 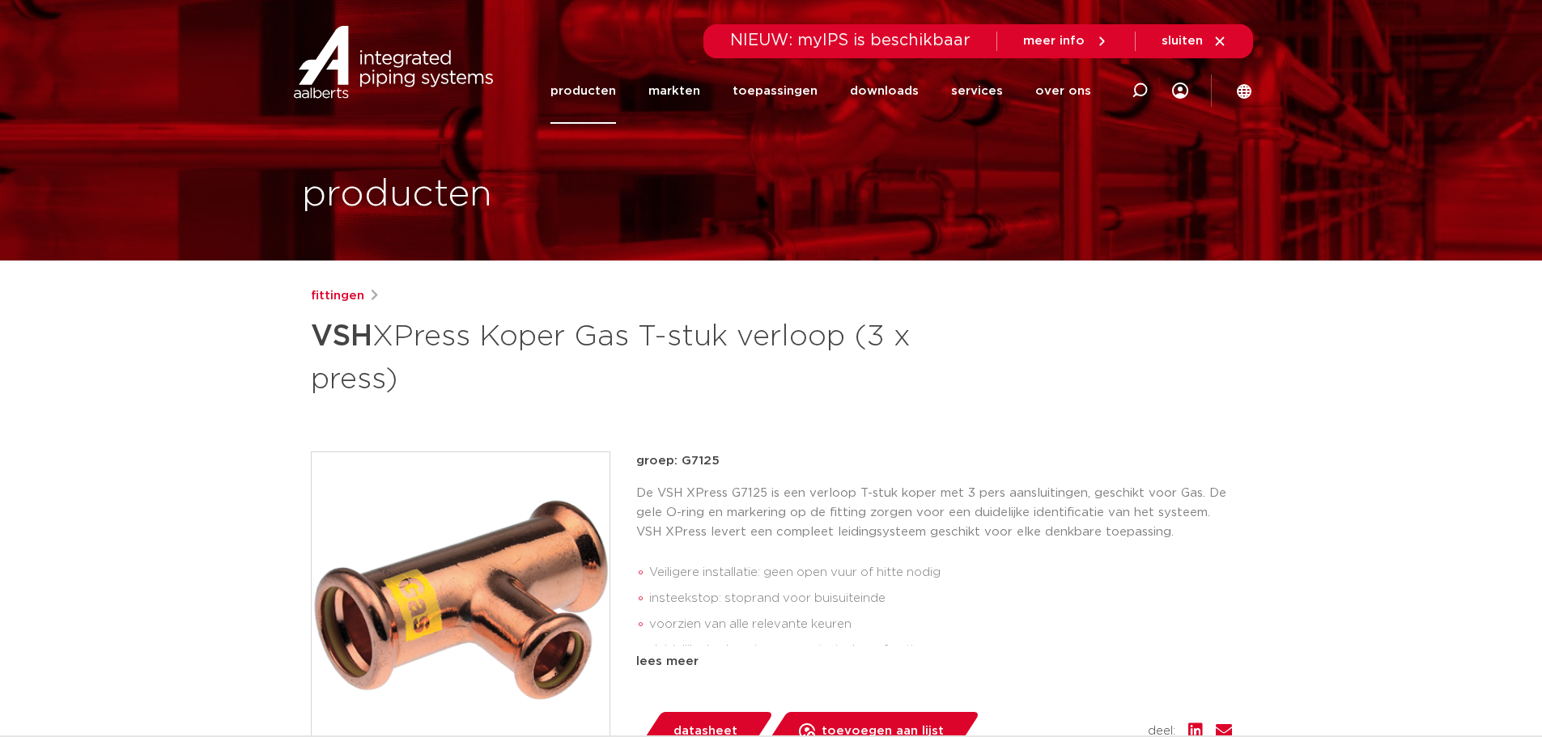 I want to click on strong: VSH, so click(x=342, y=337).